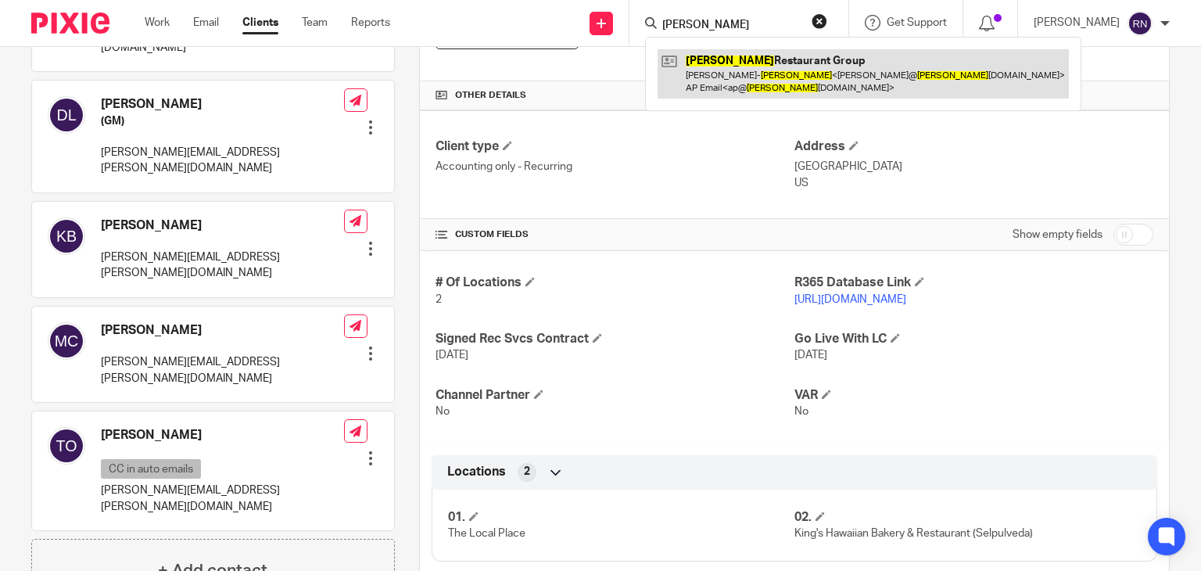 The image size is (1201, 571). I want to click on a: Work, so click(157, 23).